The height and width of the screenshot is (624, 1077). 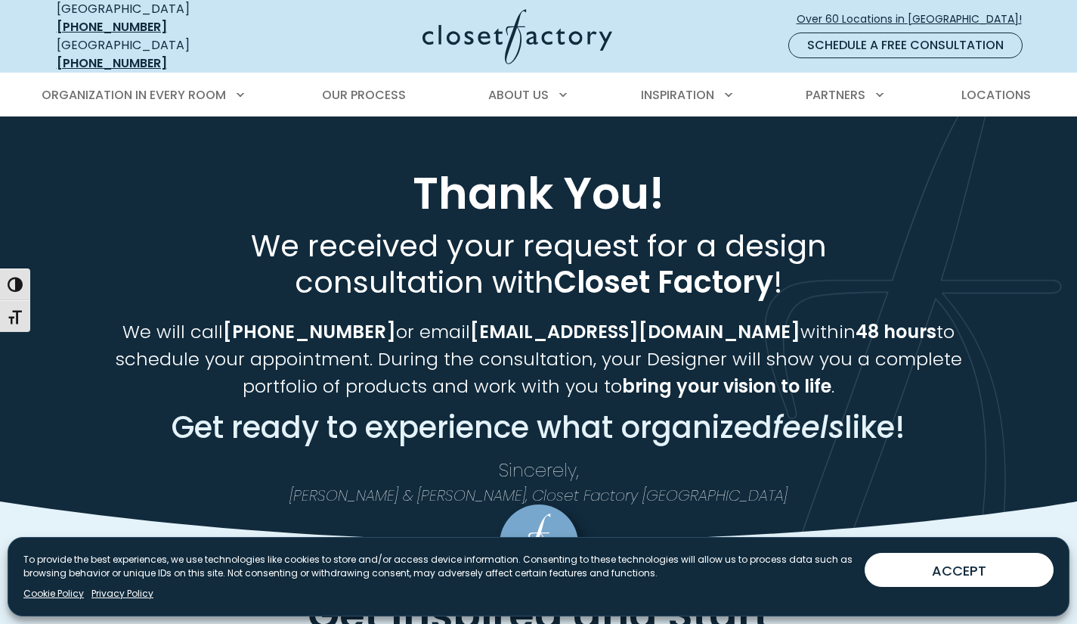 I want to click on p: To provide the best experiences, we use technologies like cookies to store and/or access device i..., so click(x=438, y=566).